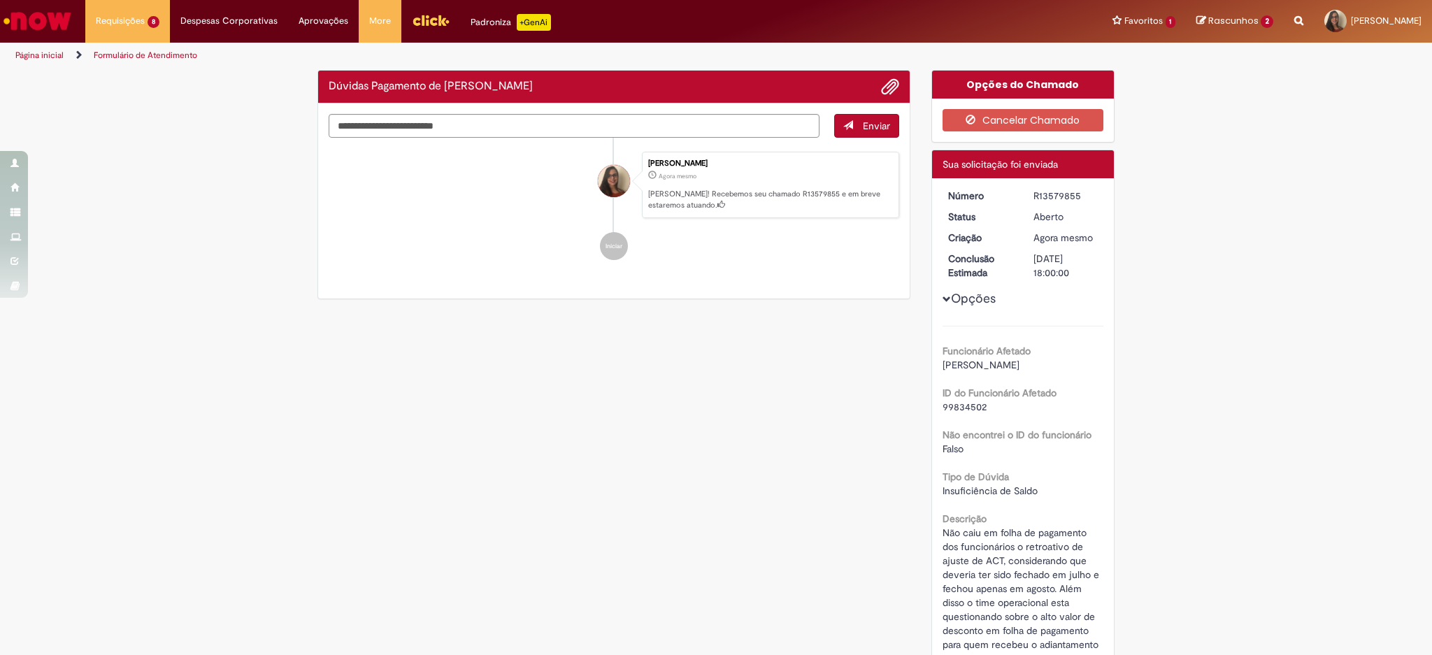 The width and height of the screenshot is (1432, 655). What do you see at coordinates (678, 176) in the screenshot?
I see `time: 30/09/2025 08:55:25` at bounding box center [678, 176].